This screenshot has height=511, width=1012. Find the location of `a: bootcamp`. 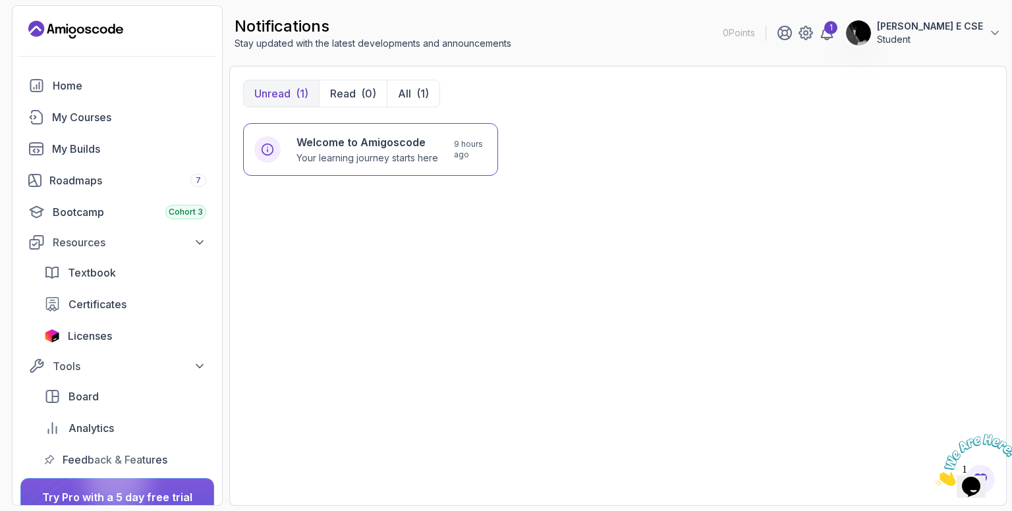

a: bootcamp is located at coordinates (117, 212).